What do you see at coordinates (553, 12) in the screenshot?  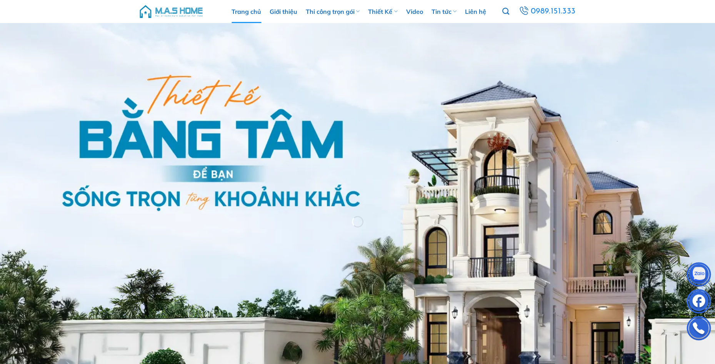 I see `span: 0989.151.333` at bounding box center [553, 12].